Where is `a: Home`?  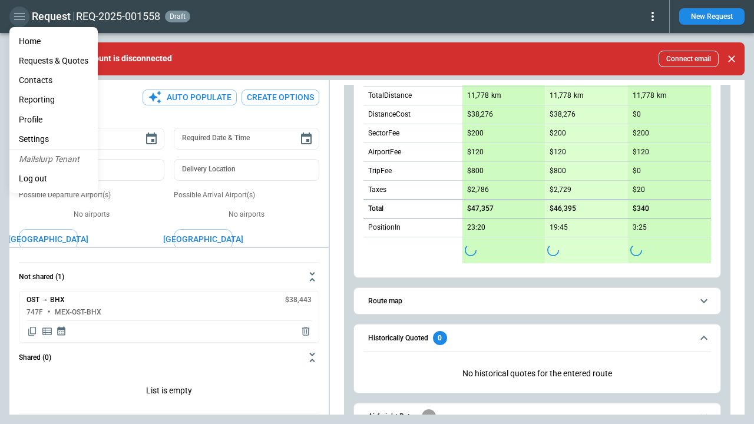
a: Home is located at coordinates (54, 41).